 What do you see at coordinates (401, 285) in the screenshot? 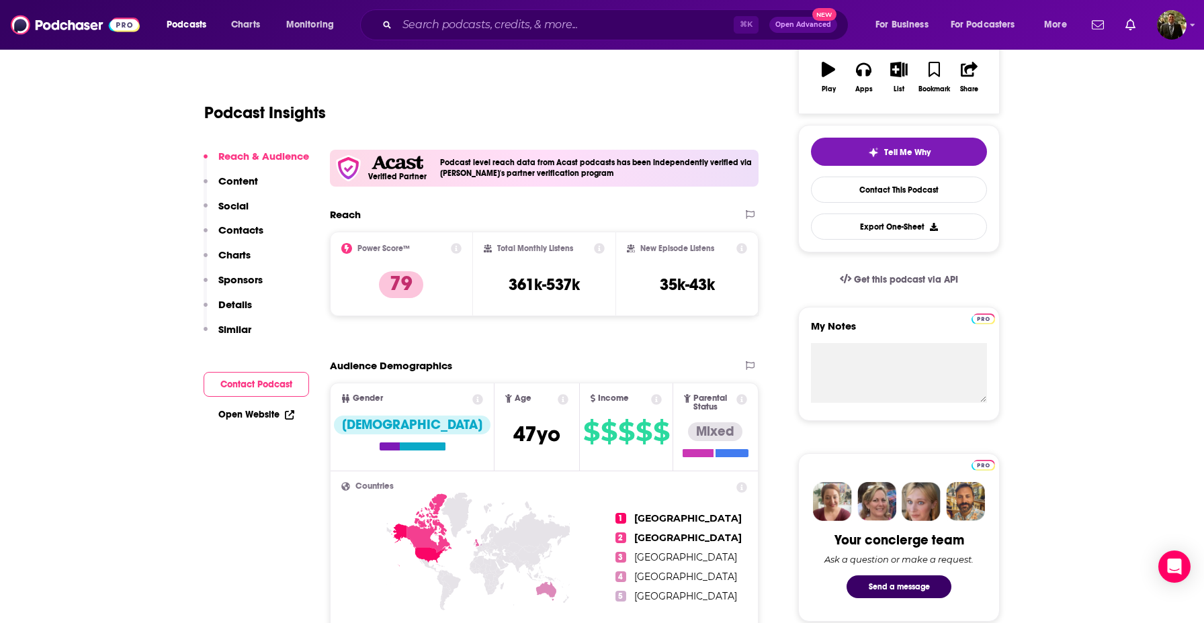
I see `p: 79` at bounding box center [401, 285].